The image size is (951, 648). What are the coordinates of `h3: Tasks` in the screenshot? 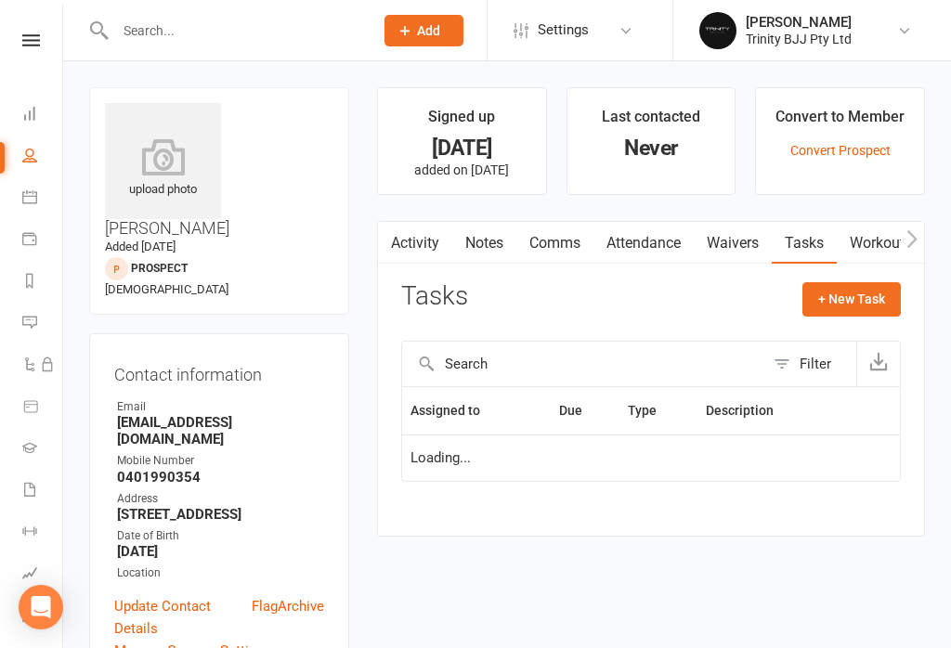 It's located at (435, 296).